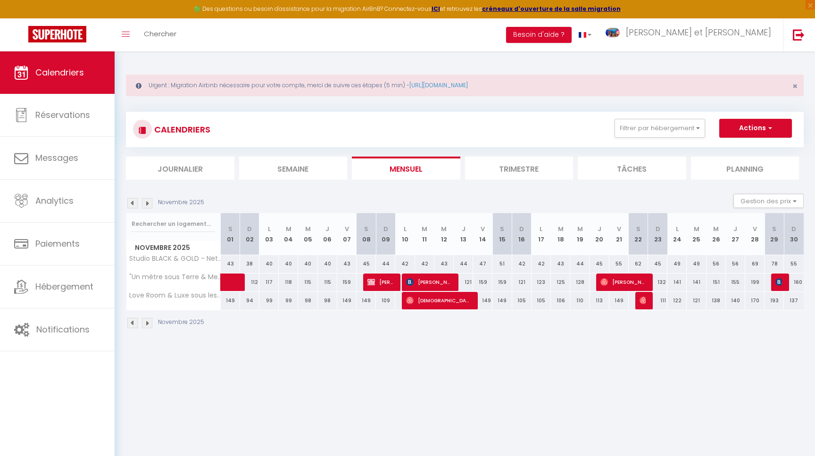 The image size is (815, 456). Describe the element at coordinates (657, 300) in the screenshot. I see `div: 111` at that location.